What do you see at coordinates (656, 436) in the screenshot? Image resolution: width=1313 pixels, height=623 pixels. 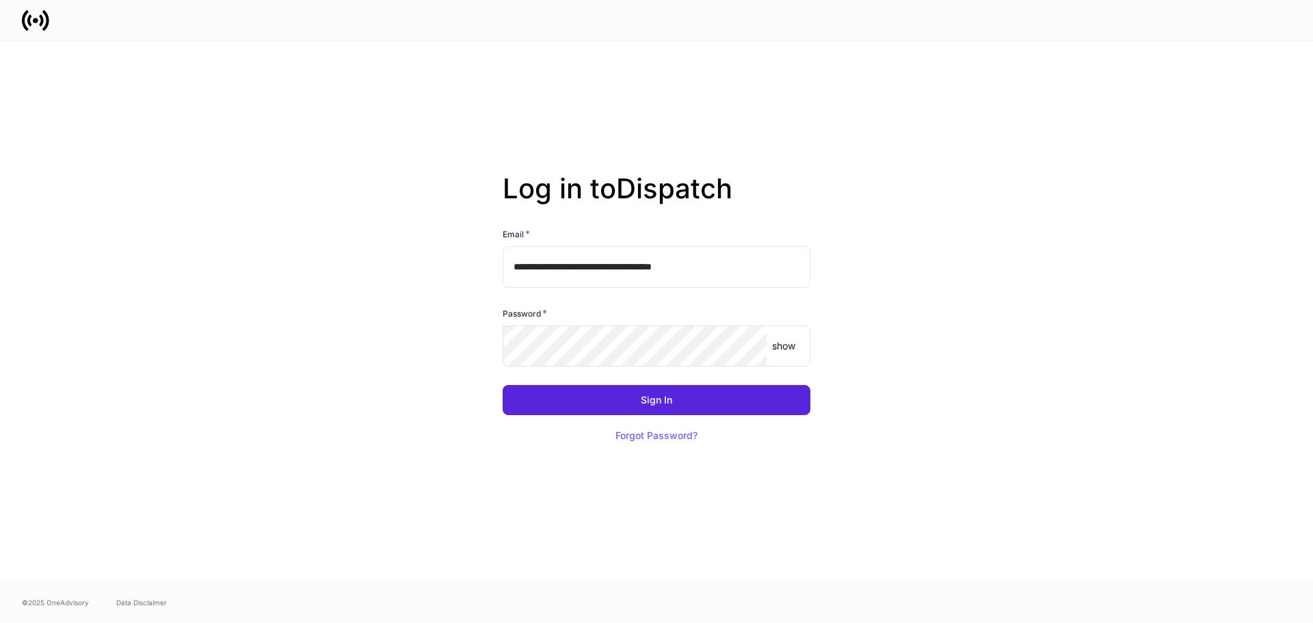 I see `div: Forgot Password?` at bounding box center [656, 436].